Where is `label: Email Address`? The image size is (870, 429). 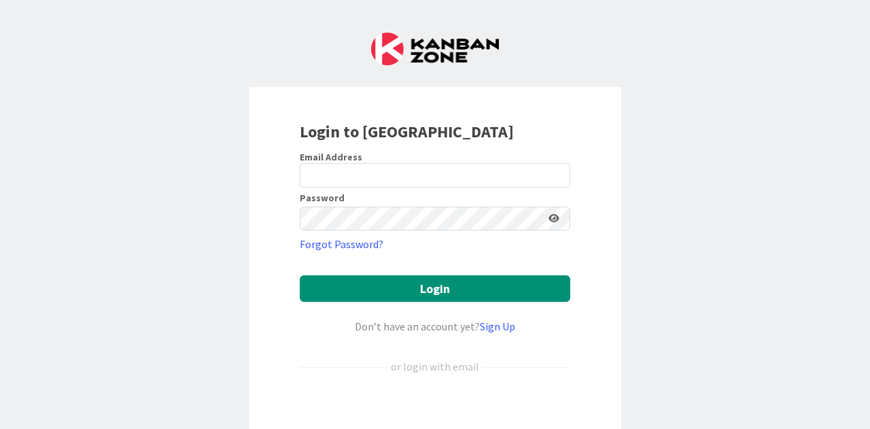
label: Email Address is located at coordinates (331, 157).